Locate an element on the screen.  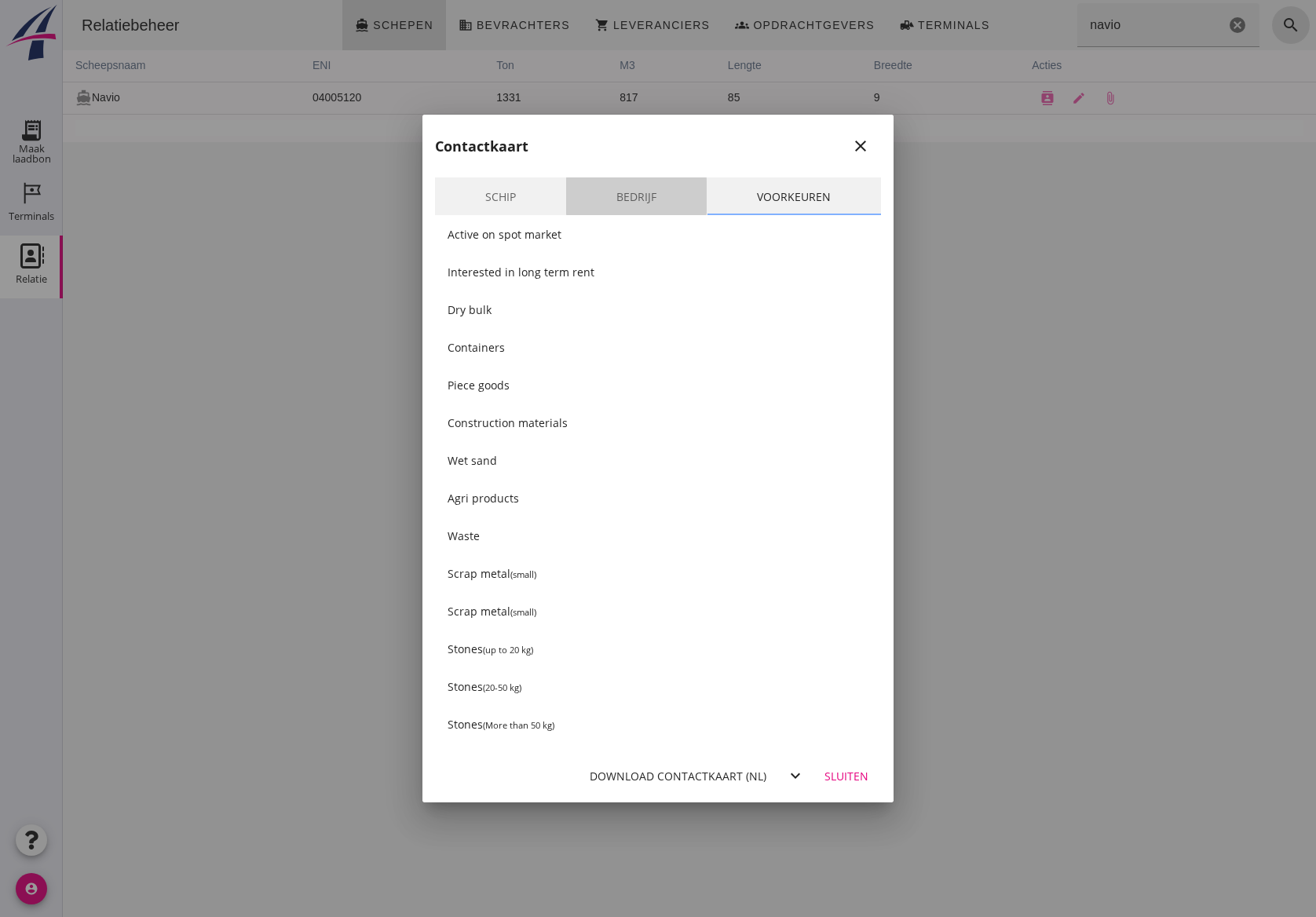
a: Voorkeuren is located at coordinates (794, 196).